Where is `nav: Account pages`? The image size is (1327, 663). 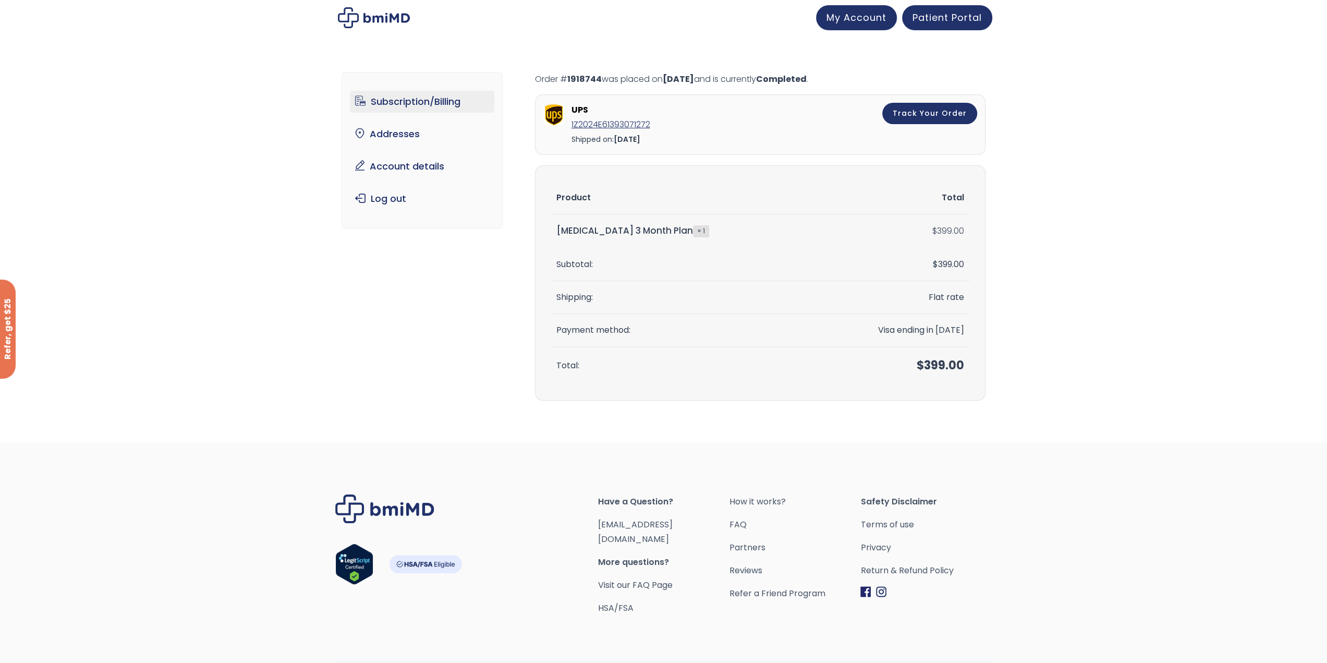 nav: Account pages is located at coordinates (422, 150).